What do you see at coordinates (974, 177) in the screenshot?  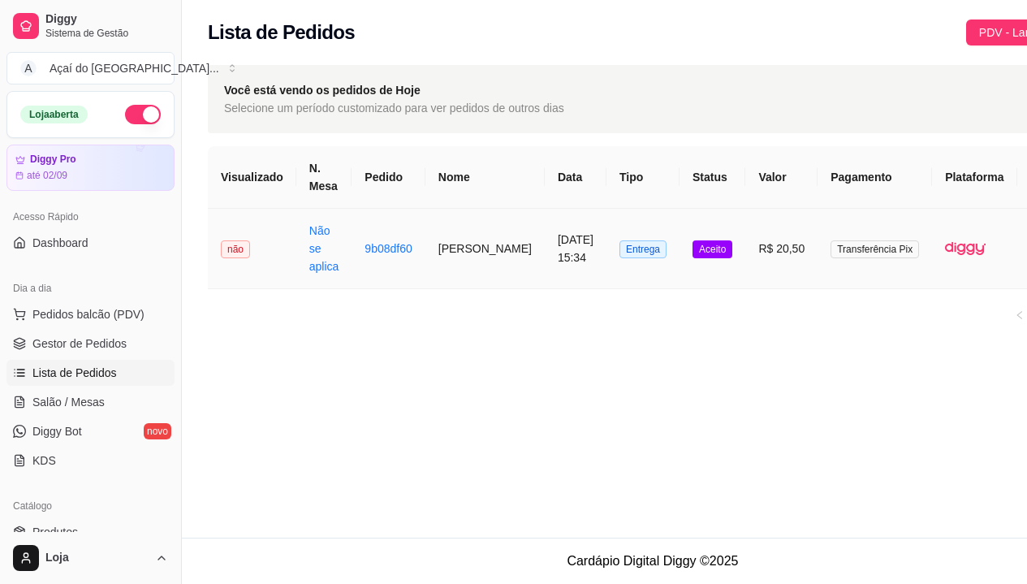 I see `th: Plataforma` at bounding box center [974, 177].